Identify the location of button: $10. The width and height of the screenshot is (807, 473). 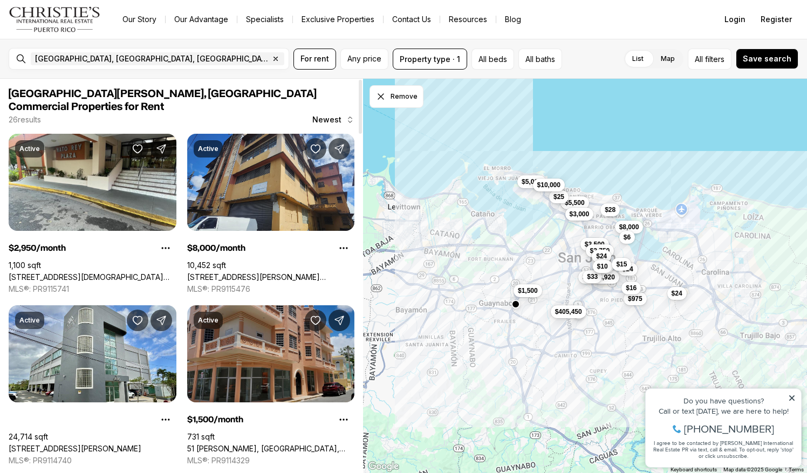
(602, 266).